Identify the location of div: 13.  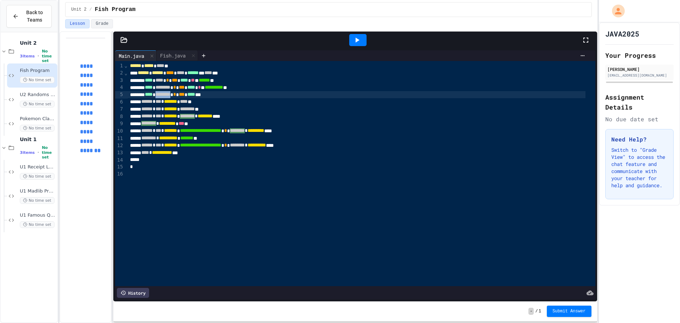
(119, 153).